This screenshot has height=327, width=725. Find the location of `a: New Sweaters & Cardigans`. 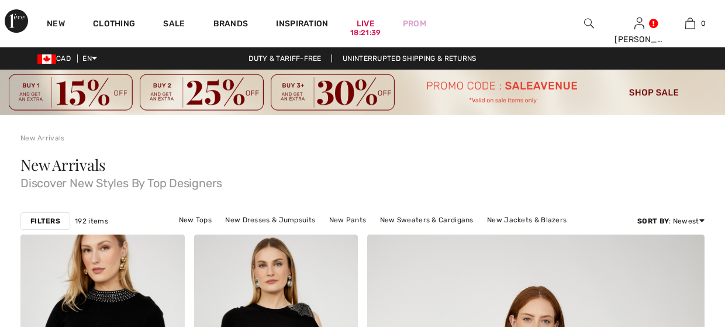

a: New Sweaters & Cardigans is located at coordinates (427, 220).